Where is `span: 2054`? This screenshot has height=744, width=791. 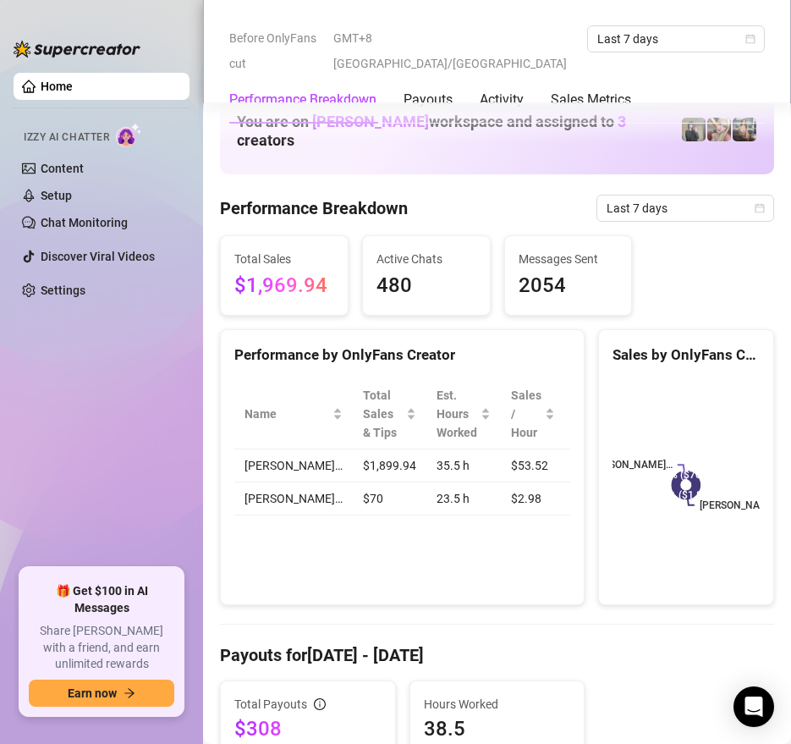 span: 2054 is located at coordinates (569, 286).